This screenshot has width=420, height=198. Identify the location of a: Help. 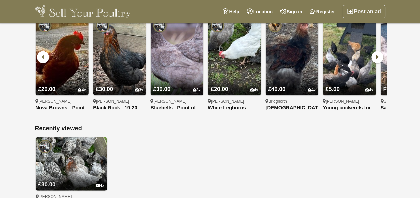
(230, 12).